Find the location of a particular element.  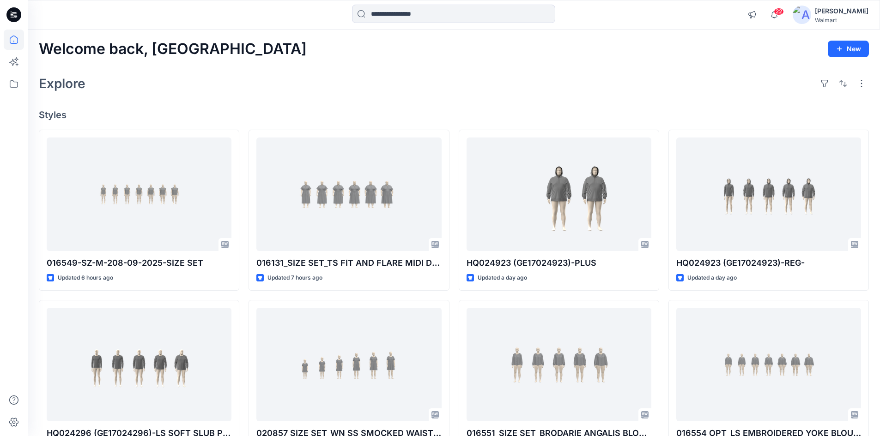

a: 016131_SIZE SET_TS FIT AND FLARE MIDI DRESS is located at coordinates (349, 194).